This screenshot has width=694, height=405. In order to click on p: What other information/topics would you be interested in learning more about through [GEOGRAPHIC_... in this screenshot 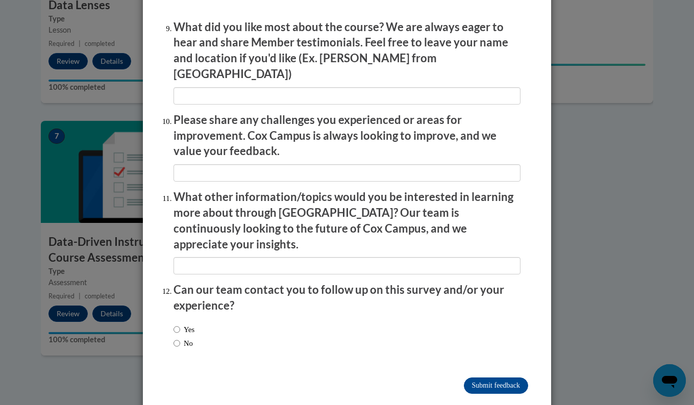, I will do `click(347, 220)`.